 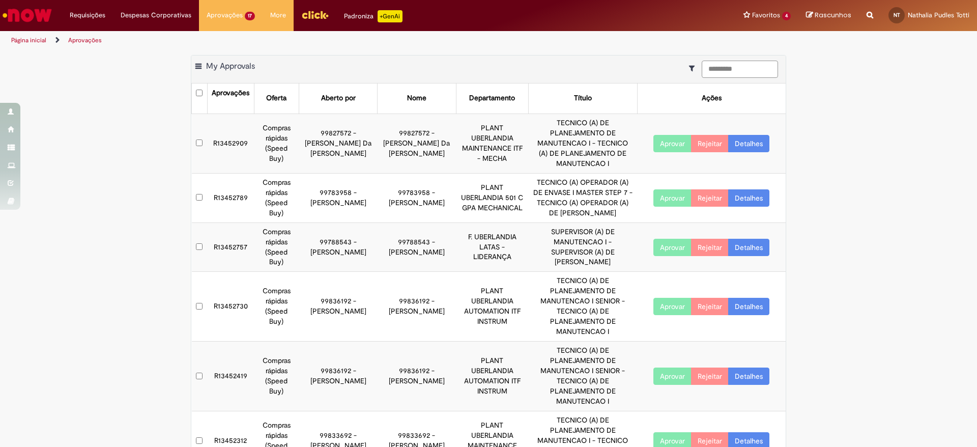 What do you see at coordinates (230, 98) in the screenshot?
I see `th: Aprovações` at bounding box center [230, 98].